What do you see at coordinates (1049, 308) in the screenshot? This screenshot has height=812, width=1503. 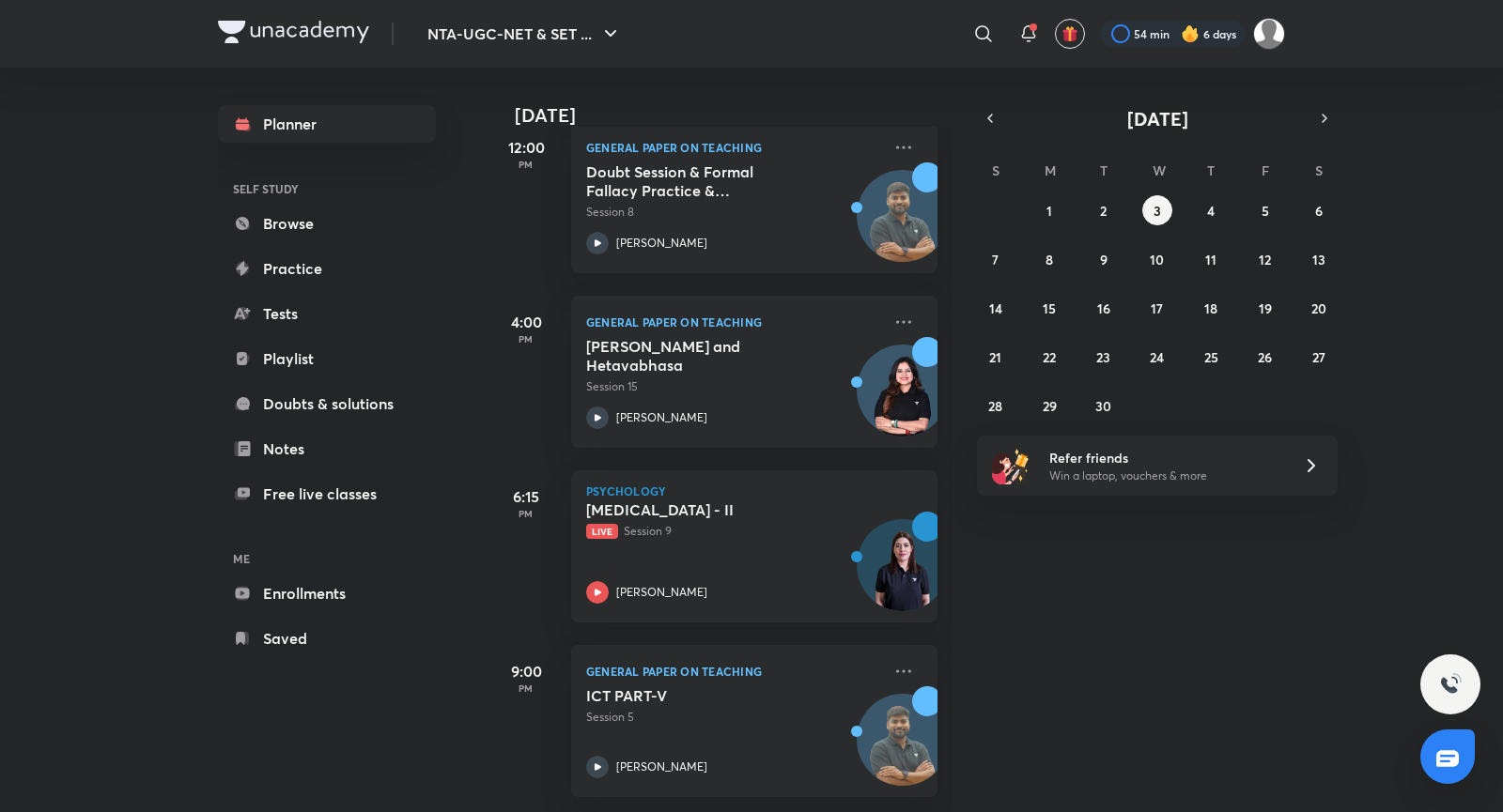 I see `button: September 15, 2025` at bounding box center [1049, 308].